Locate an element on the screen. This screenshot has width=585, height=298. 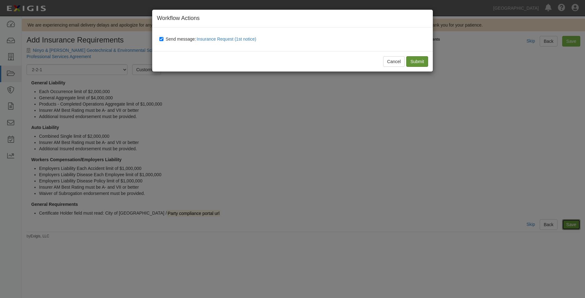
input: Submit is located at coordinates (417, 62).